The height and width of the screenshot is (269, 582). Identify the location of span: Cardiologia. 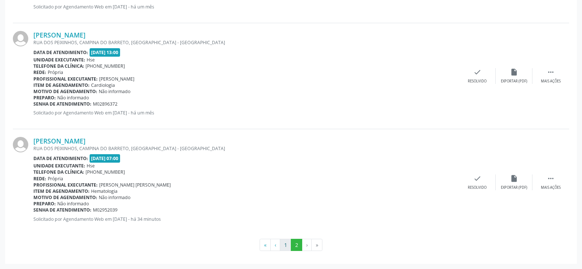
(103, 85).